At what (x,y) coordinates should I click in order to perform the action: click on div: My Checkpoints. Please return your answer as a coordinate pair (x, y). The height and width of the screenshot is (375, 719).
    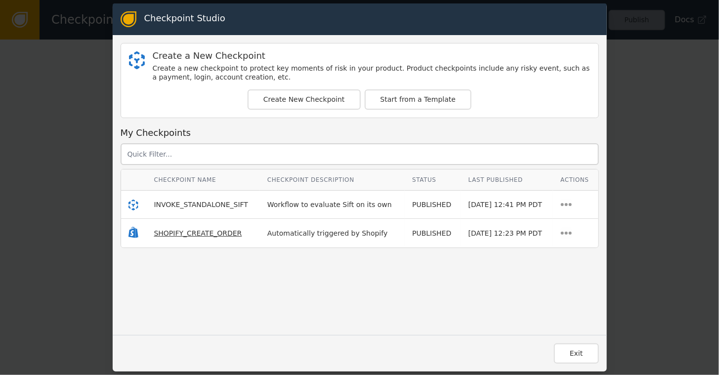
    Looking at the image, I should click on (360, 132).